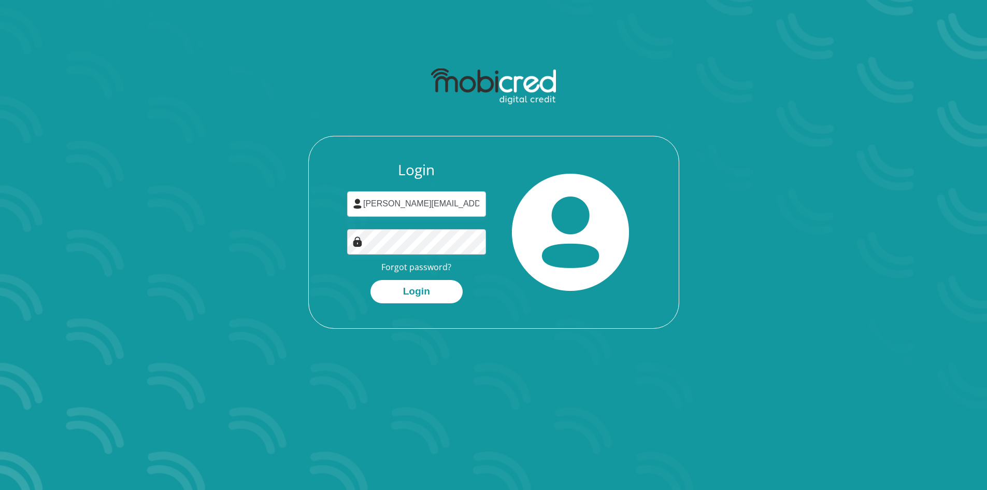 The image size is (987, 490). I want to click on a: Forgot password?, so click(416, 267).